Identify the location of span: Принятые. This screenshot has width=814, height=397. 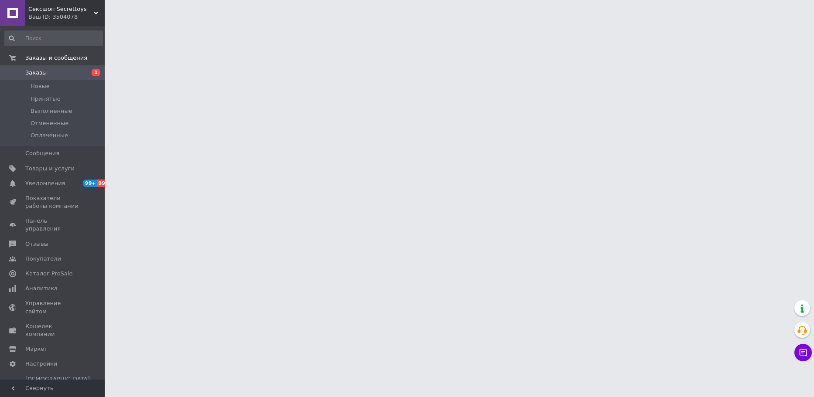
(45, 99).